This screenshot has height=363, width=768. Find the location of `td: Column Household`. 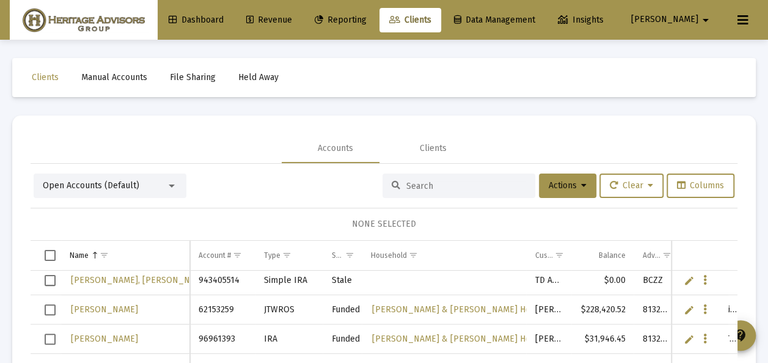

td: Column Household is located at coordinates (444, 255).